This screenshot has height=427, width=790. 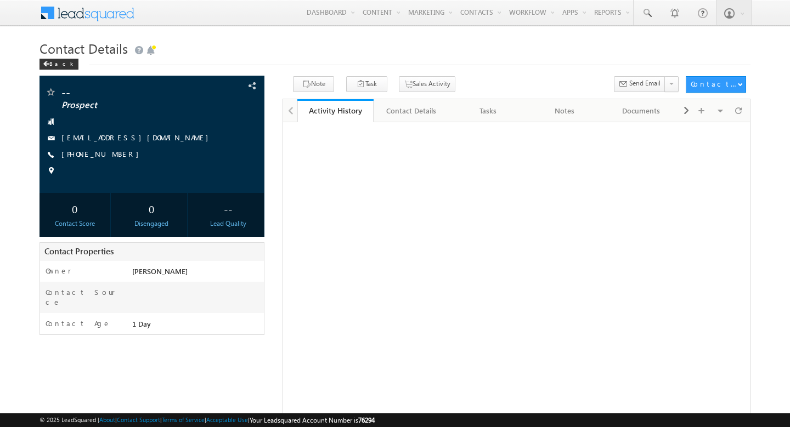 What do you see at coordinates (58, 271) in the screenshot?
I see `label: Owner` at bounding box center [58, 271].